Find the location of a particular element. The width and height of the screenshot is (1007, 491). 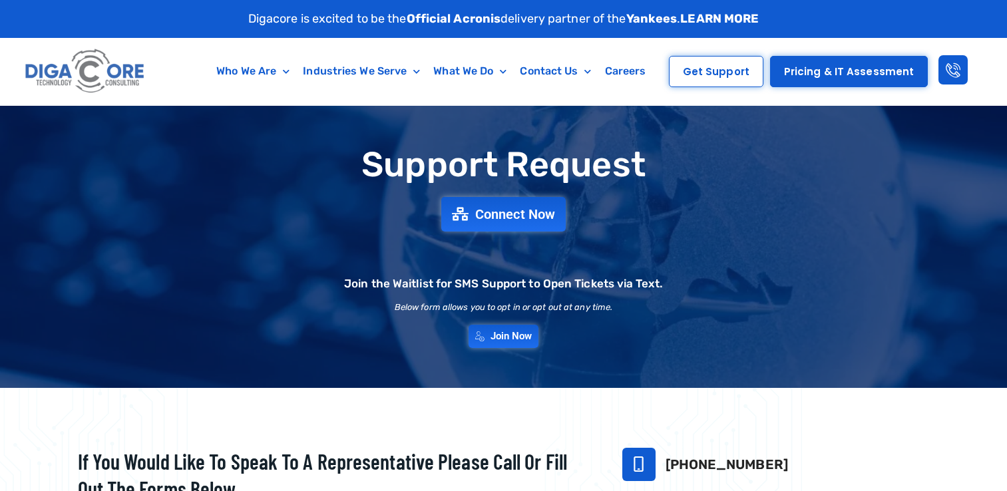

a: Contact Us is located at coordinates (555, 71).